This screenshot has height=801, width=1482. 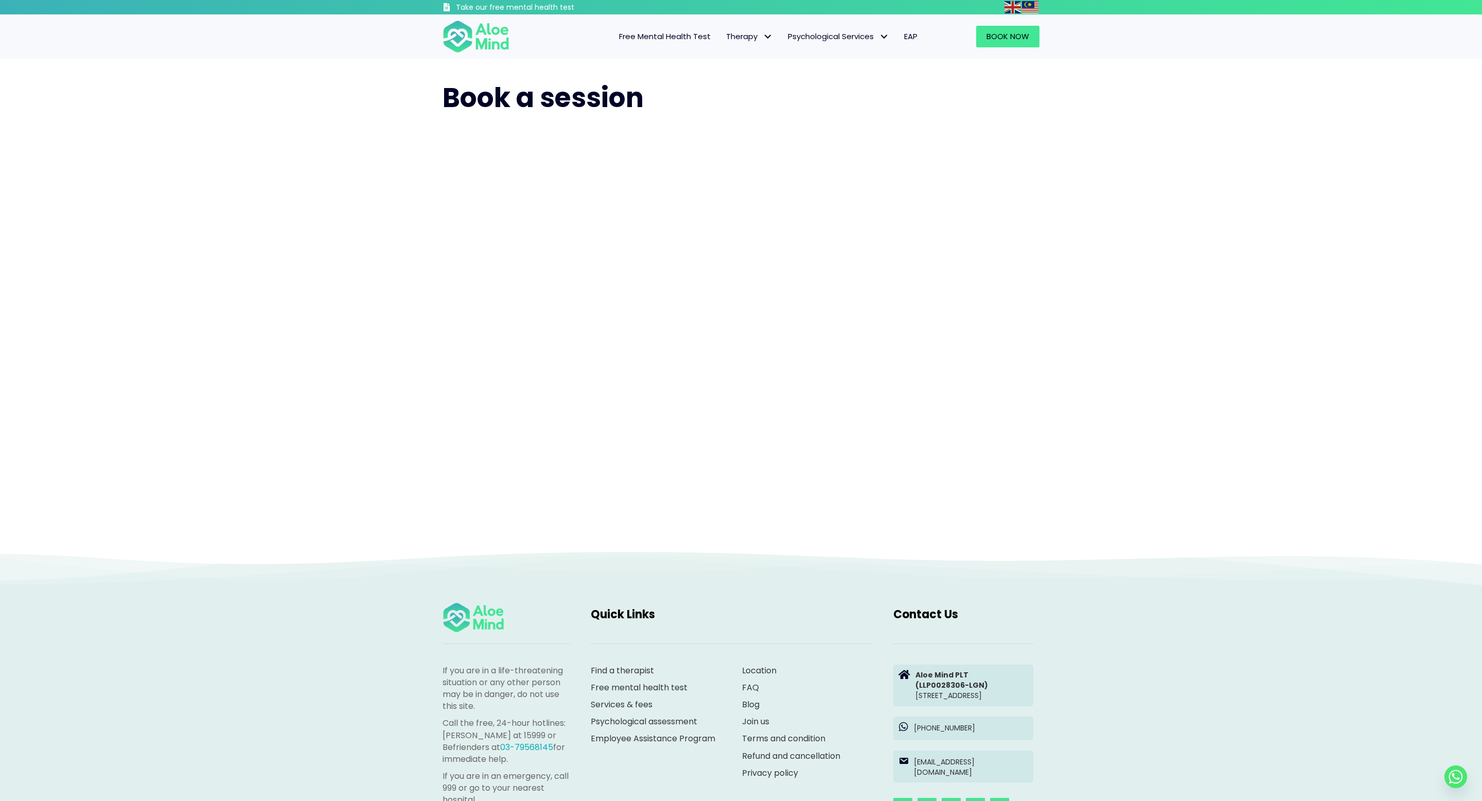 What do you see at coordinates (639, 687) in the screenshot?
I see `a: Free mental health test` at bounding box center [639, 687].